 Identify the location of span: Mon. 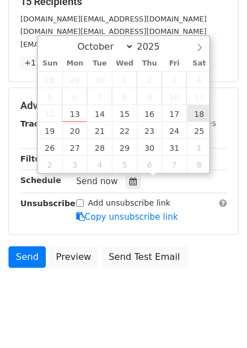
(75, 63).